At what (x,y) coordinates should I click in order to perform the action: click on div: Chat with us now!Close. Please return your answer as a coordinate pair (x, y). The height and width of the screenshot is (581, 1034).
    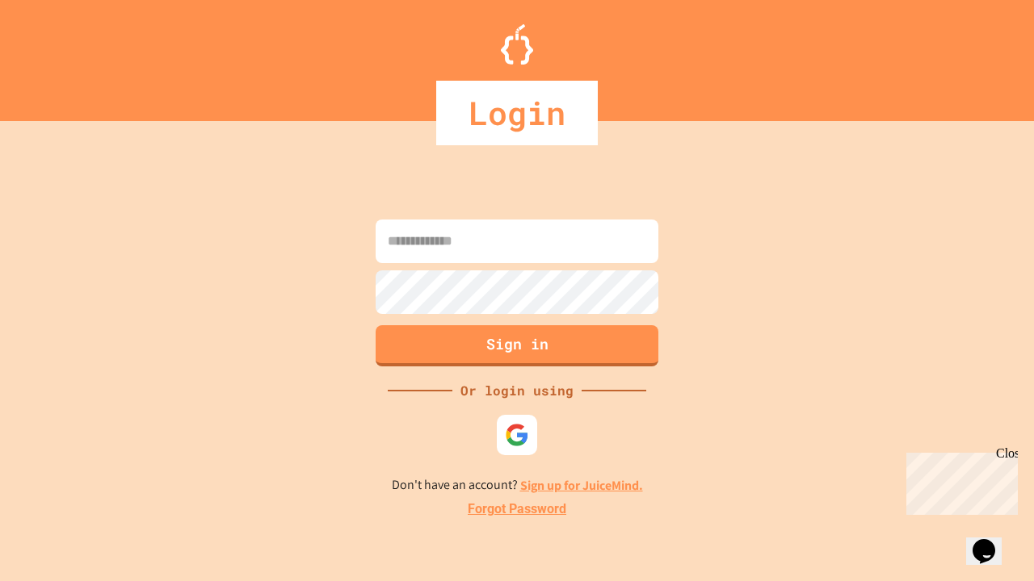
    Looking at the image, I should click on (59, 54).